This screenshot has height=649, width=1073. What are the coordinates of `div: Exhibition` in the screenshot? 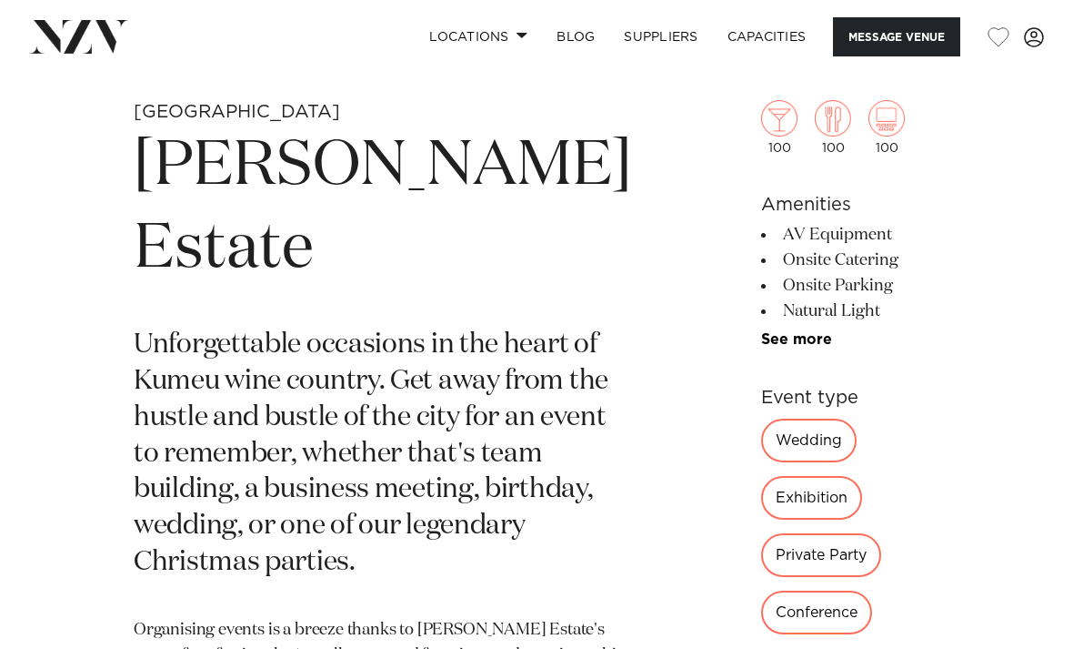 It's located at (811, 498).